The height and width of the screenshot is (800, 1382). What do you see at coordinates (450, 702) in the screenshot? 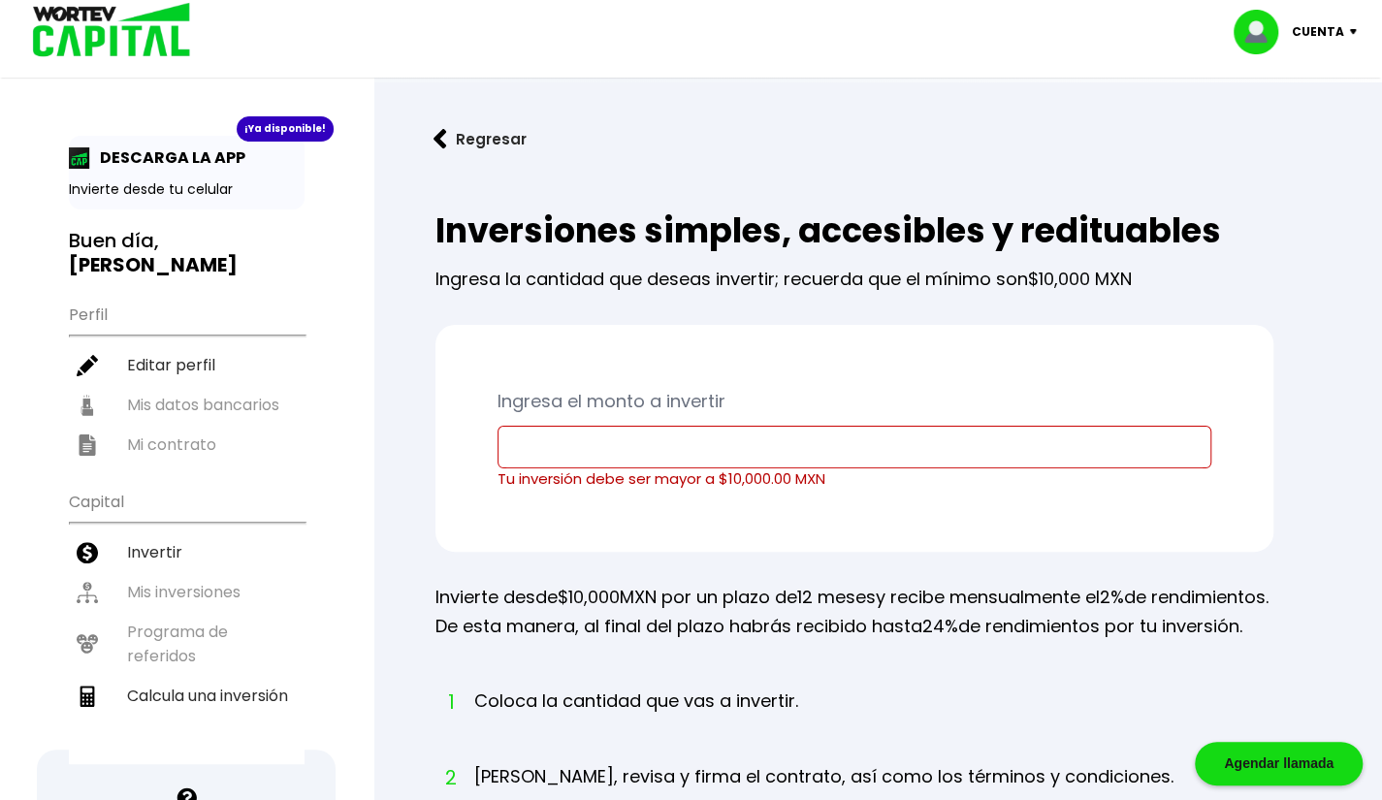
I see `span: 1` at bounding box center [450, 702].